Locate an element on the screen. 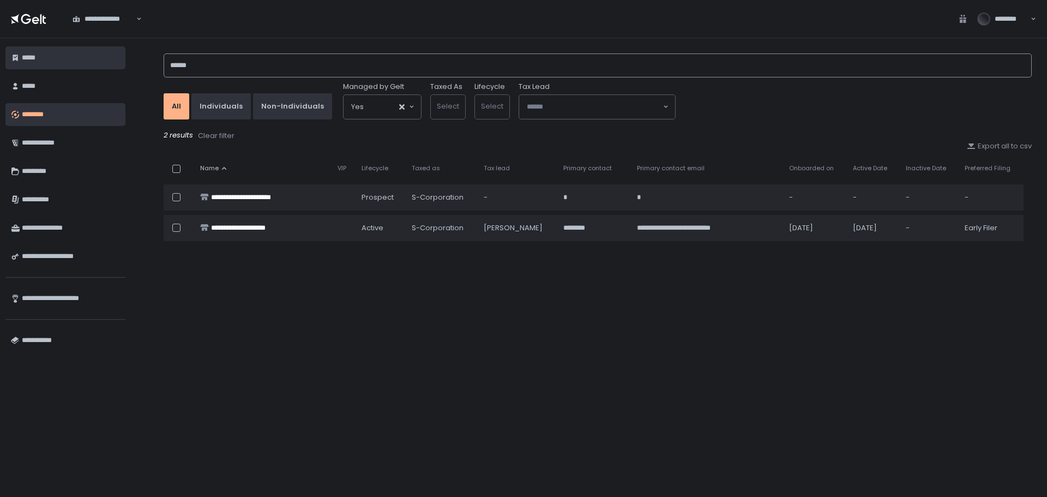 The image size is (1047, 497). div: 2 results is located at coordinates (598, 136).